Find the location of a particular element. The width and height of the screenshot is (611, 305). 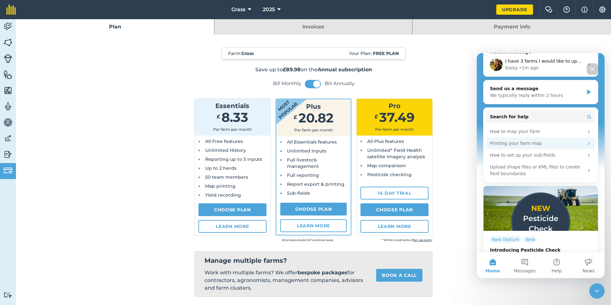

h2: Manage multiple farms? is located at coordinates (313, 260).